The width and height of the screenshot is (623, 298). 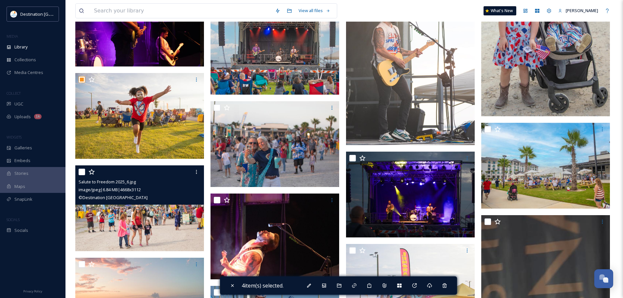 I want to click on span: Privacy Policy, so click(x=33, y=291).